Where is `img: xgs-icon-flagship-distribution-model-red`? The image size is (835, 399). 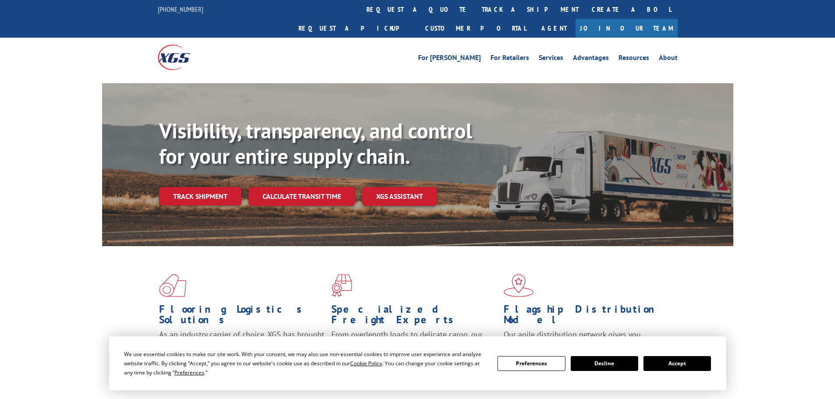 img: xgs-icon-flagship-distribution-model-red is located at coordinates (519, 286).